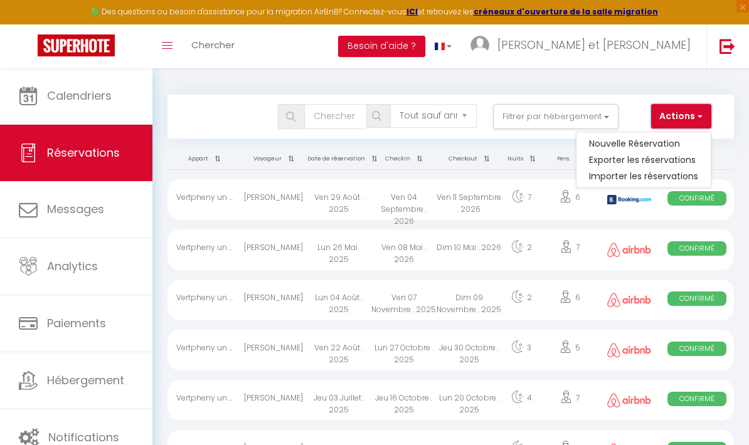  Describe the element at coordinates (644, 144) in the screenshot. I see `a: Nouvelle Réservation` at that location.